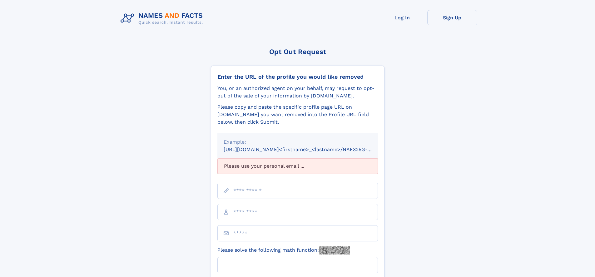 Image resolution: width=595 pixels, height=277 pixels. What do you see at coordinates (452, 17) in the screenshot?
I see `a: Sign Up` at bounding box center [452, 17].